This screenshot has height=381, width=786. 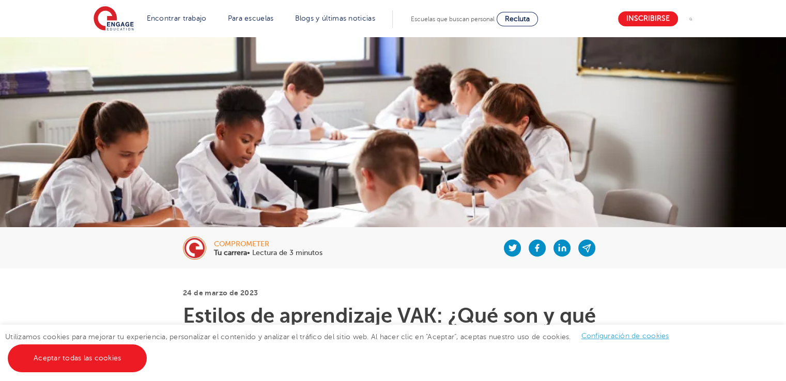 What do you see at coordinates (625, 336) in the screenshot?
I see `a: Configuración de cookies` at bounding box center [625, 336].